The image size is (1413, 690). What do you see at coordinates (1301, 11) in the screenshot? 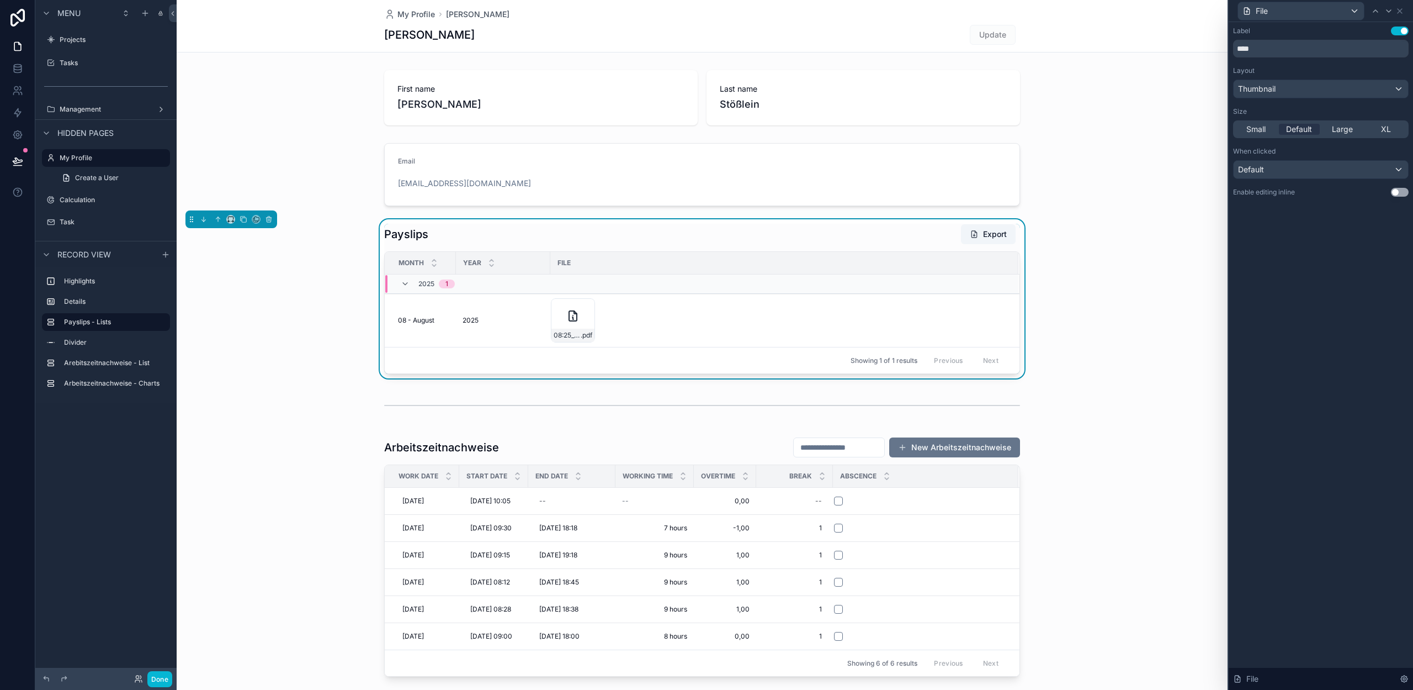
I see `button: File` at bounding box center [1301, 11].